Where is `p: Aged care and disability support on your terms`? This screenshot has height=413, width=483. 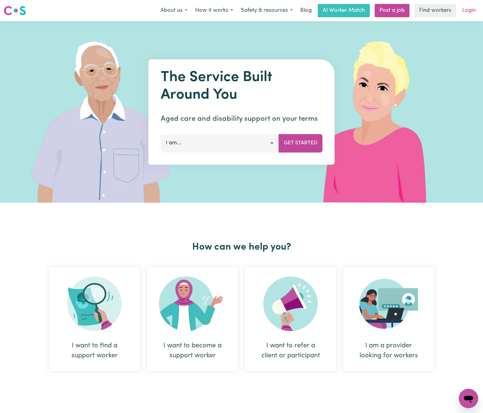 p: Aged care and disability support on your terms is located at coordinates (241, 119).